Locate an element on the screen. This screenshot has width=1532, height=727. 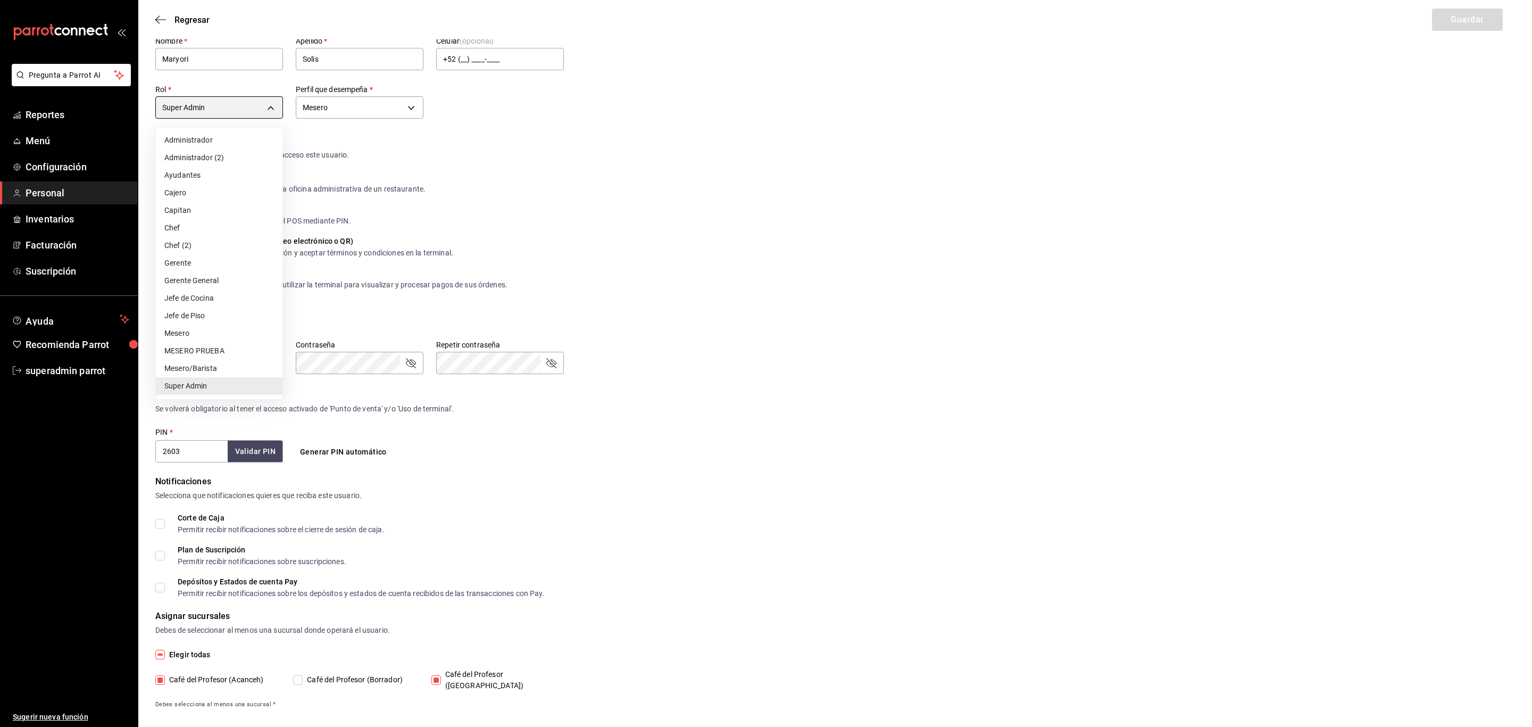
li: Ayudantes is located at coordinates (219, 175).